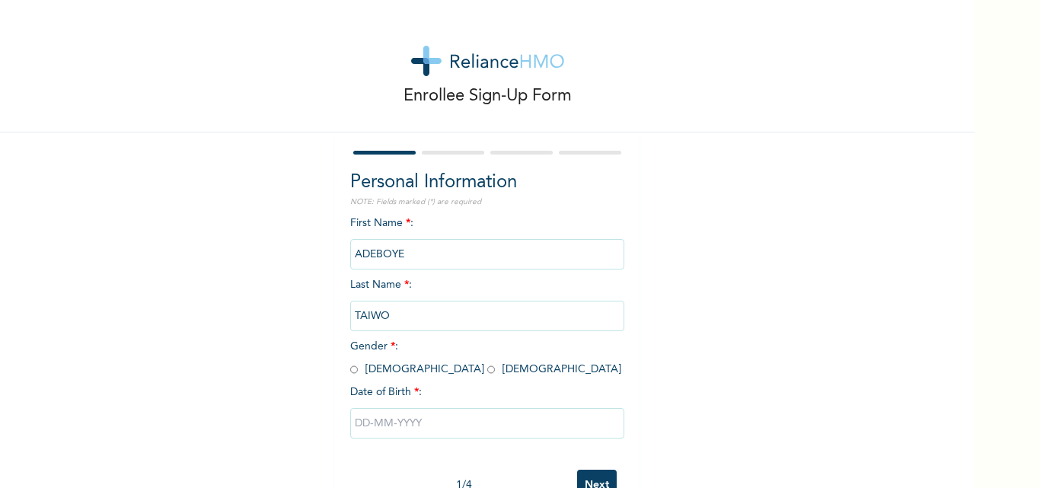 The height and width of the screenshot is (488, 1040). I want to click on input: Enter your first name, so click(487, 254).